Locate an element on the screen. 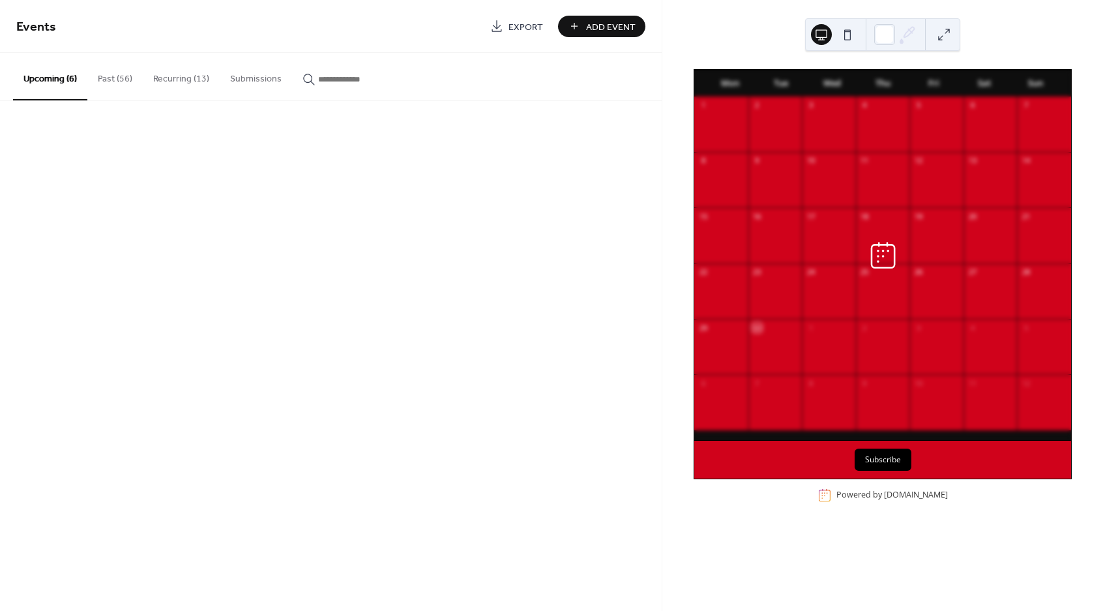 The width and height of the screenshot is (1103, 611). button: Subscribe is located at coordinates (882, 459).